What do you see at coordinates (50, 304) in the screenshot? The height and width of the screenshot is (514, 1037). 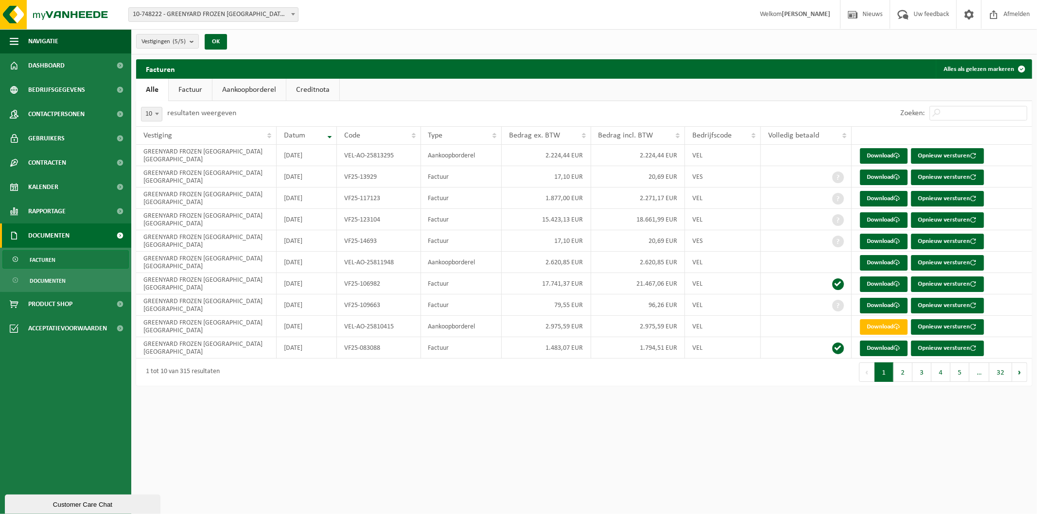 I see `span: Product Shop` at bounding box center [50, 304].